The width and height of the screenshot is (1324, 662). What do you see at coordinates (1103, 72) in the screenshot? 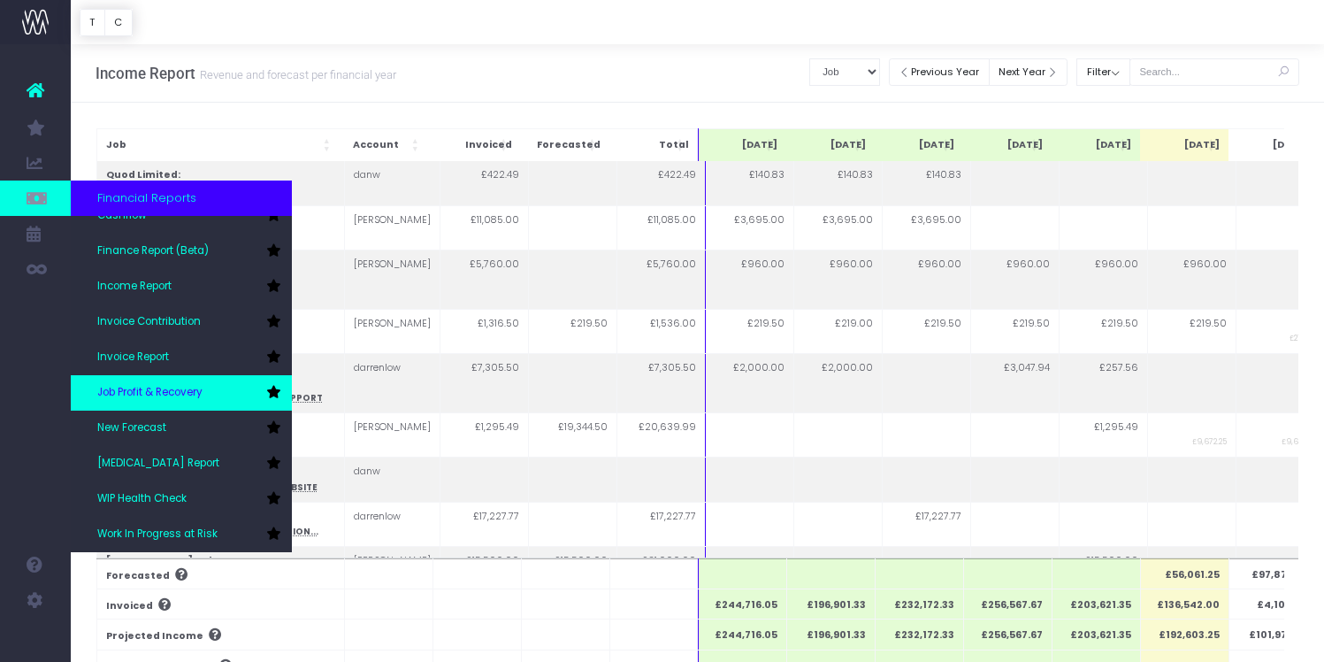
I see `button: Filter` at bounding box center [1103, 72].